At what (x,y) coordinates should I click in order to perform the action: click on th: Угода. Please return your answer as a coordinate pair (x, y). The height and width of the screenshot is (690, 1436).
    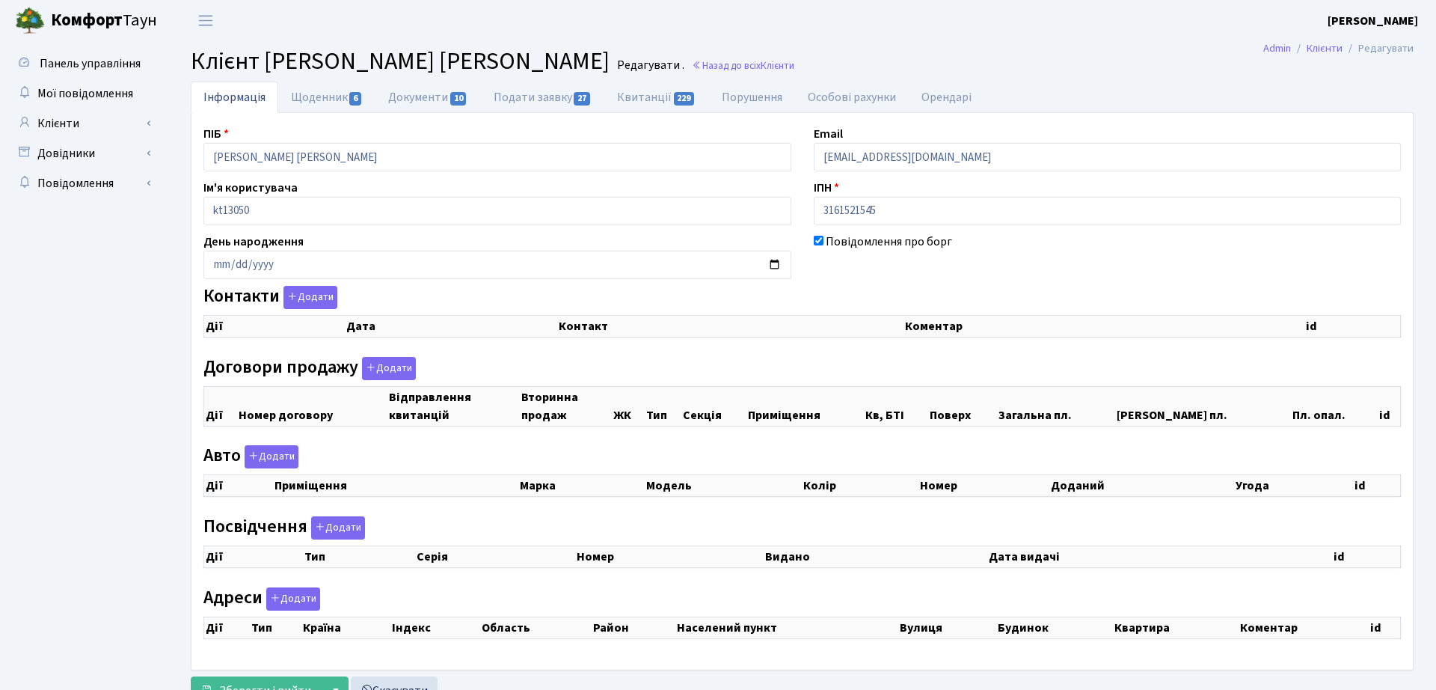
    Looking at the image, I should click on (1293, 485).